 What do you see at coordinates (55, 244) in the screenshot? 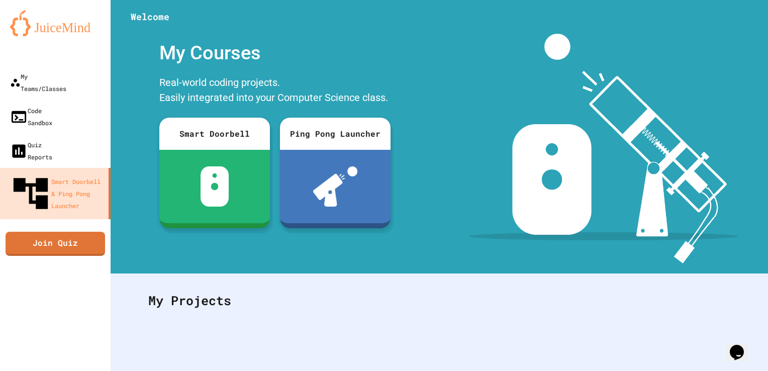
I see `a: Join Quiz` at bounding box center [55, 244].